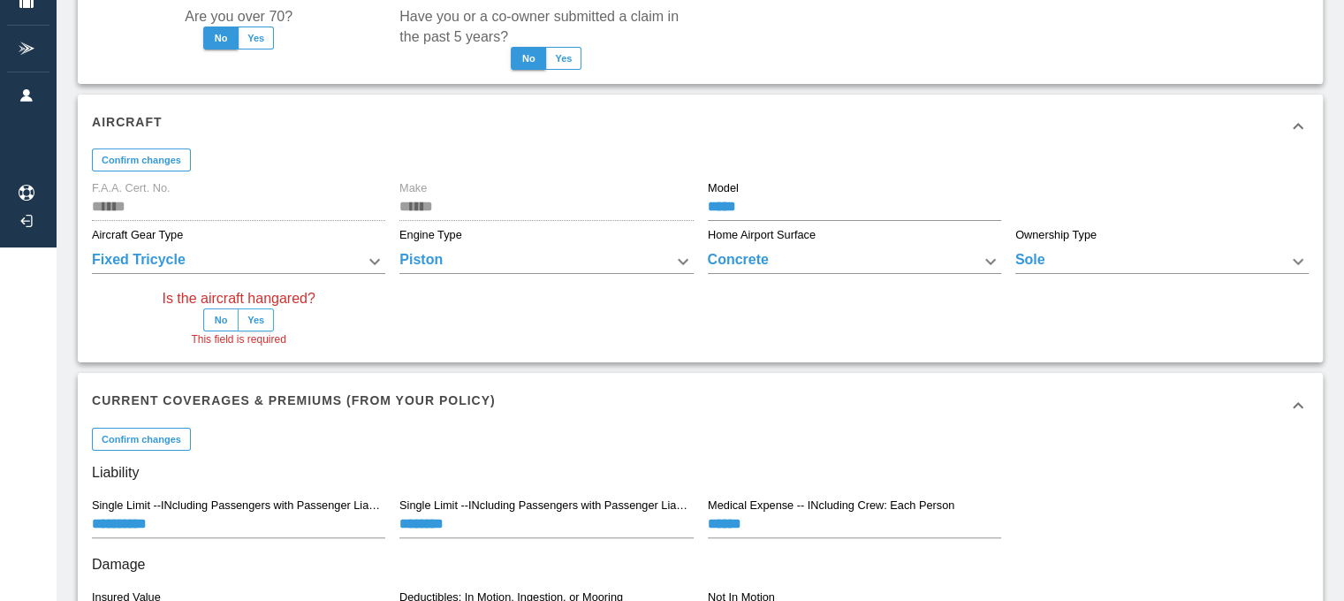 This screenshot has width=1344, height=601. I want to click on div: Concrete, so click(855, 262).